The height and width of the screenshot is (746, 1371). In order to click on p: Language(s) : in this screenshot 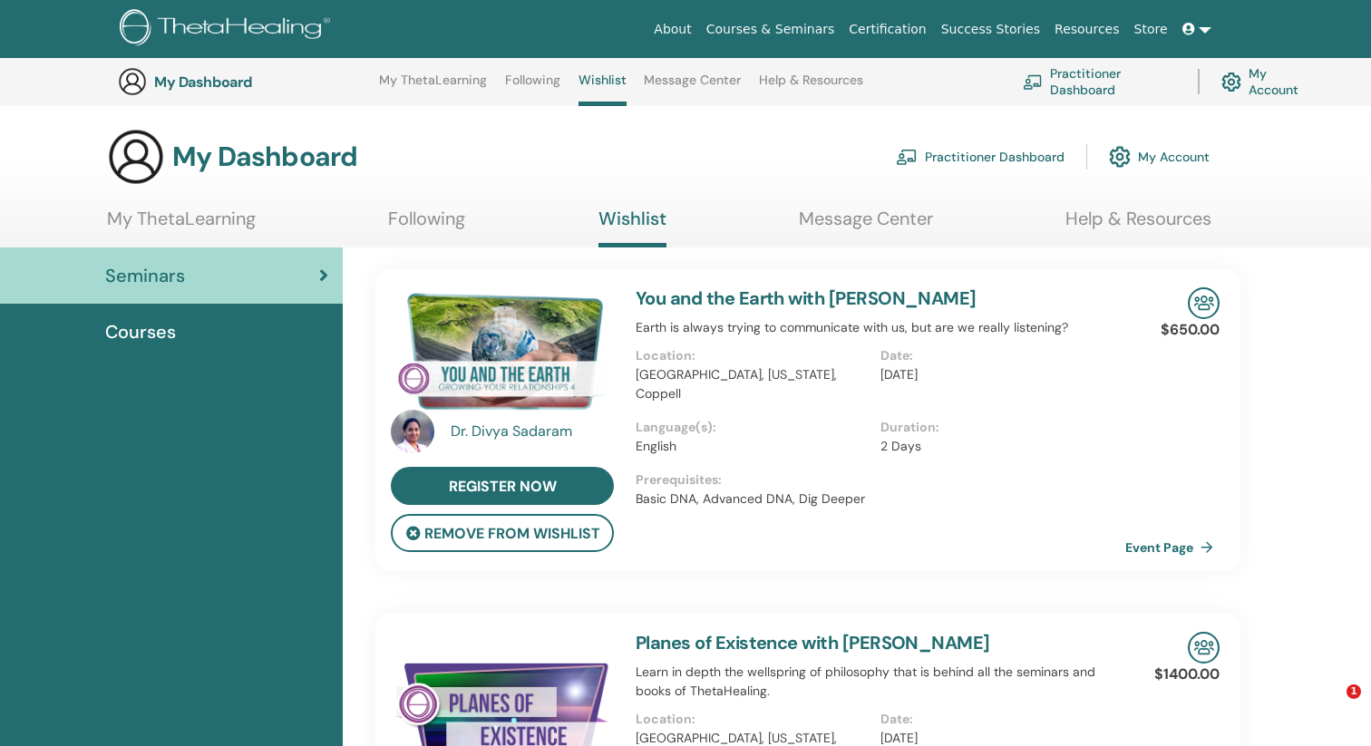, I will do `click(753, 427)`.